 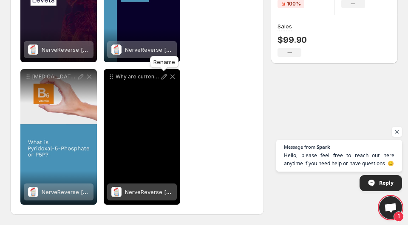 I want to click on div: Open chat, so click(x=390, y=208).